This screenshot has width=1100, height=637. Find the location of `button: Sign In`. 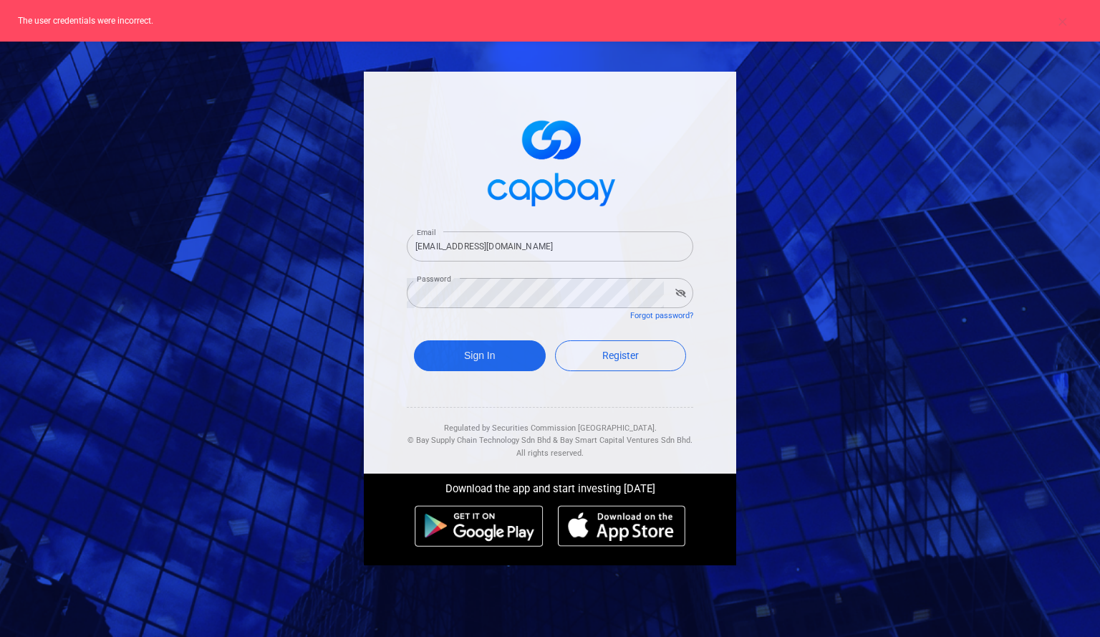

button: Sign In is located at coordinates (480, 355).